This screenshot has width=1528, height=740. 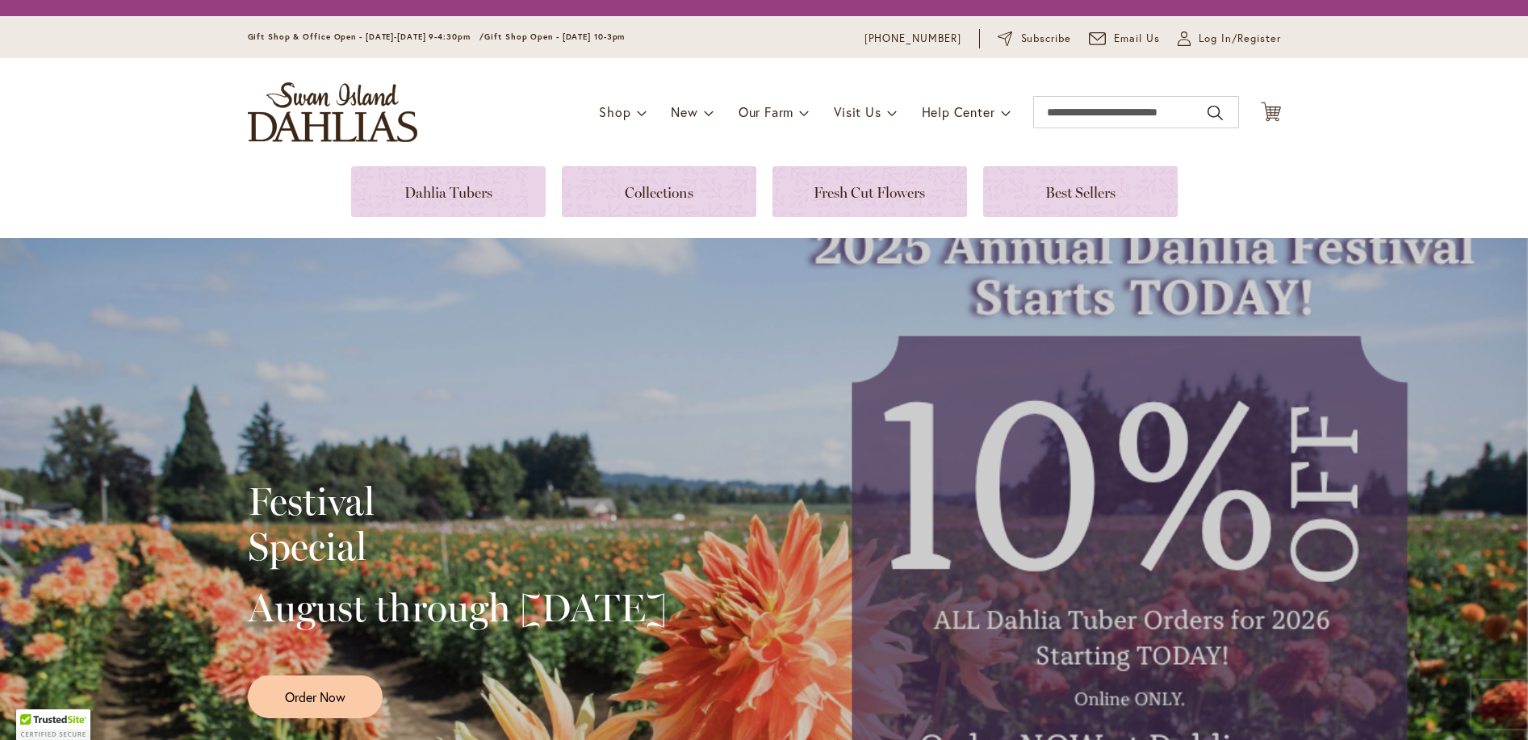 What do you see at coordinates (1137, 39) in the screenshot?
I see `span: Email Us` at bounding box center [1137, 39].